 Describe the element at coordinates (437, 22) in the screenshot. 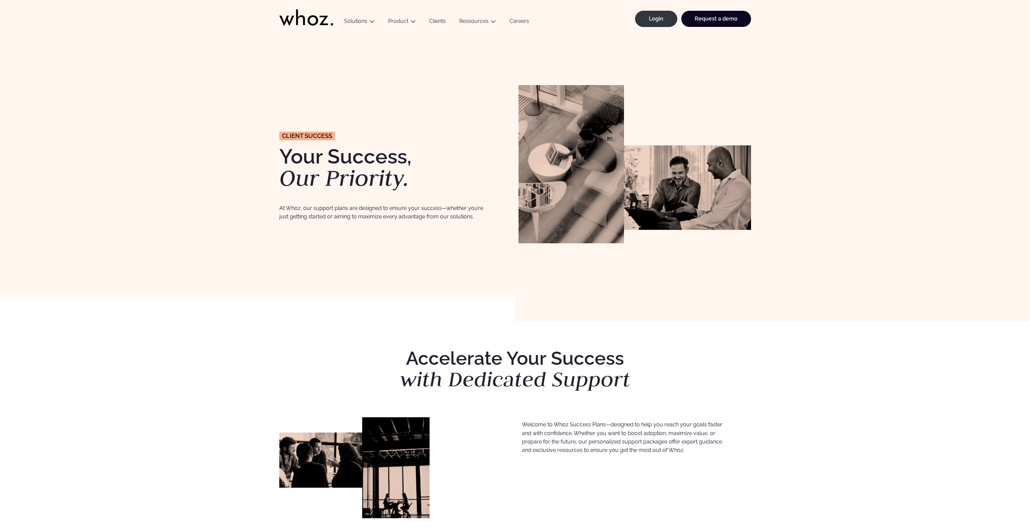

I see `a: Clients` at that location.